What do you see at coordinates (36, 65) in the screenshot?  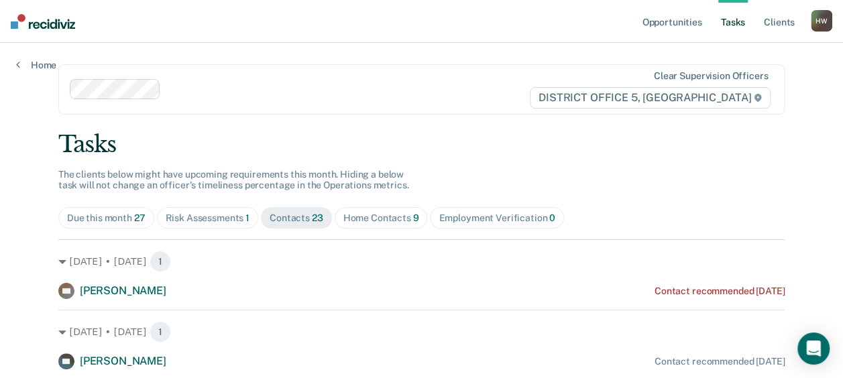 I see `a: Home` at bounding box center [36, 65].